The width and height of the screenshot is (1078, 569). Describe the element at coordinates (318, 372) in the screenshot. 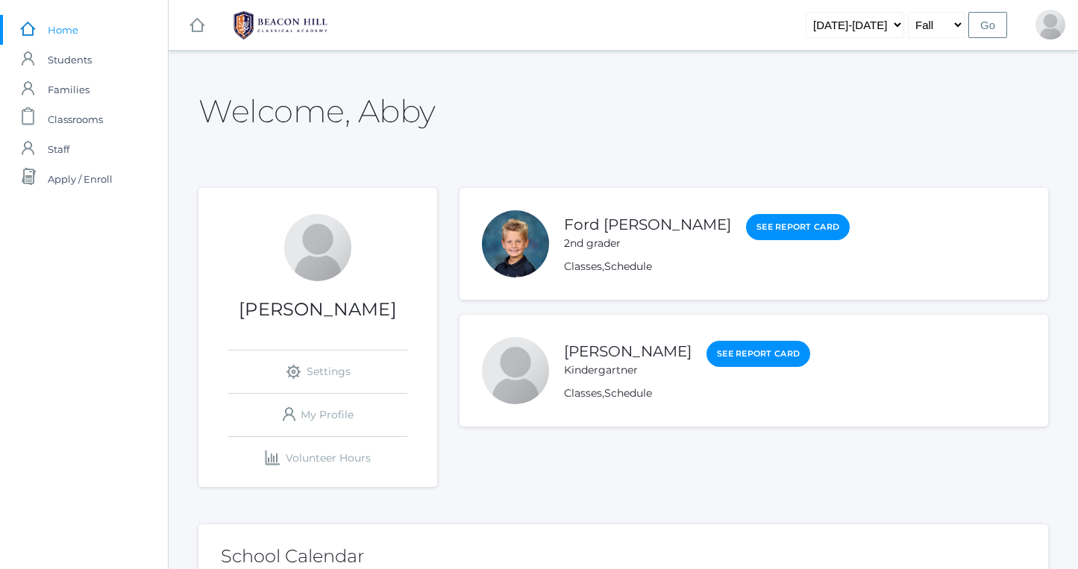

I see `a: Settings` at that location.